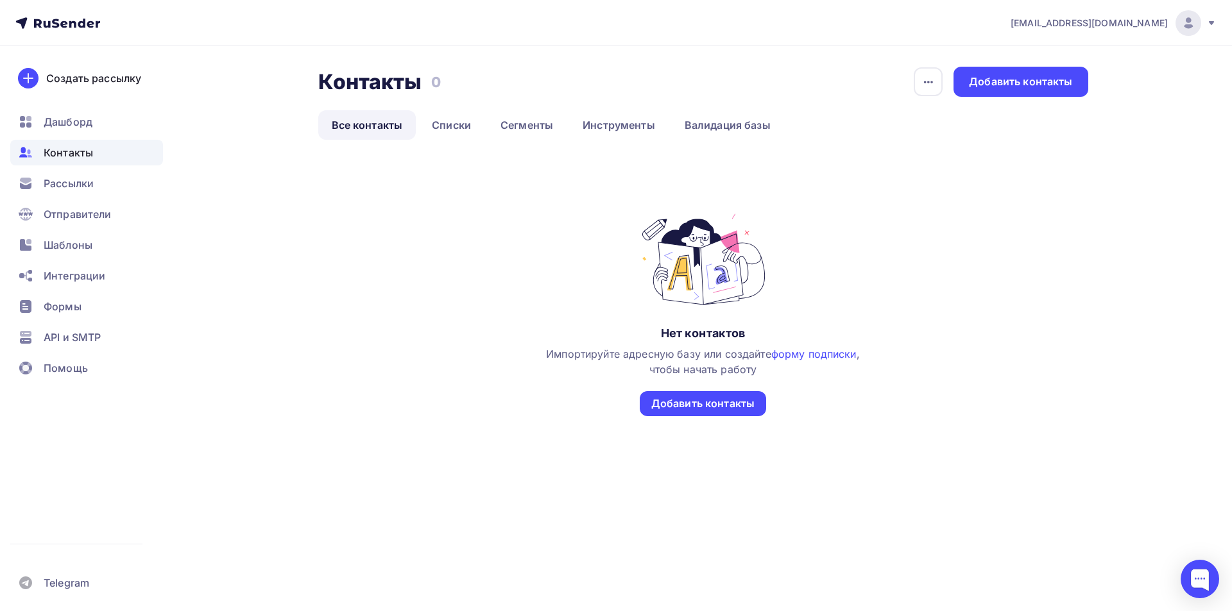 Image resolution: width=1232 pixels, height=611 pixels. I want to click on span: Telegram, so click(66, 583).